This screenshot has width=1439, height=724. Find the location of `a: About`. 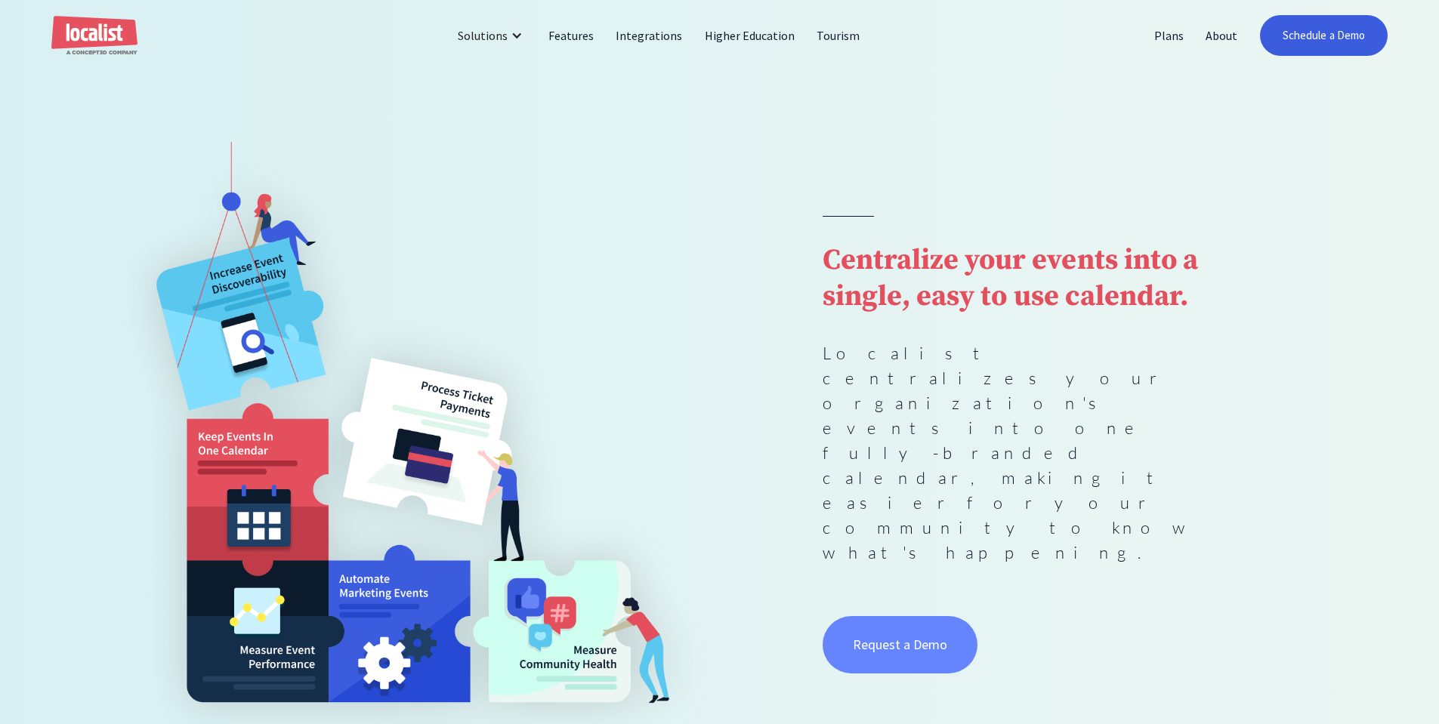

a: About is located at coordinates (1221, 35).